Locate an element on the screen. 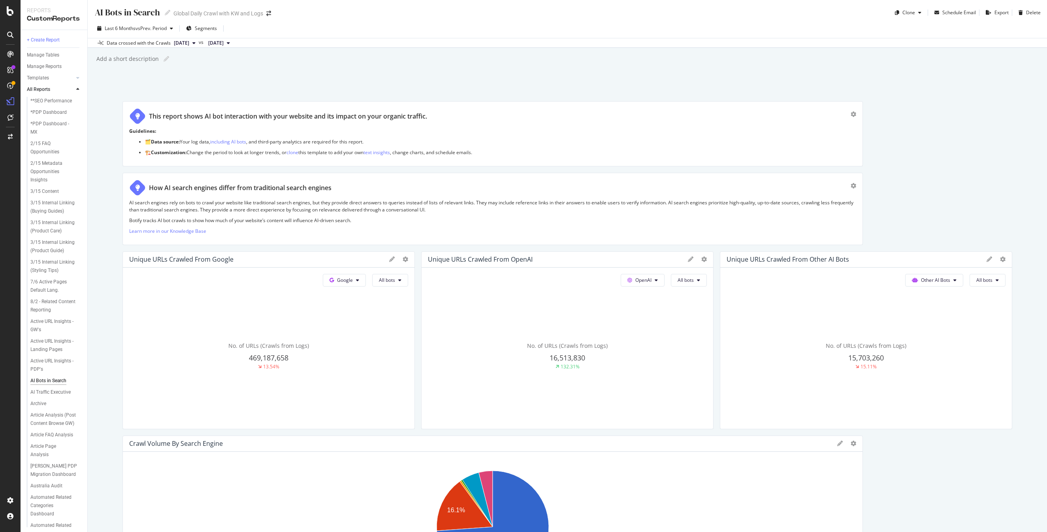  span: Last 6 Months is located at coordinates (120, 28).